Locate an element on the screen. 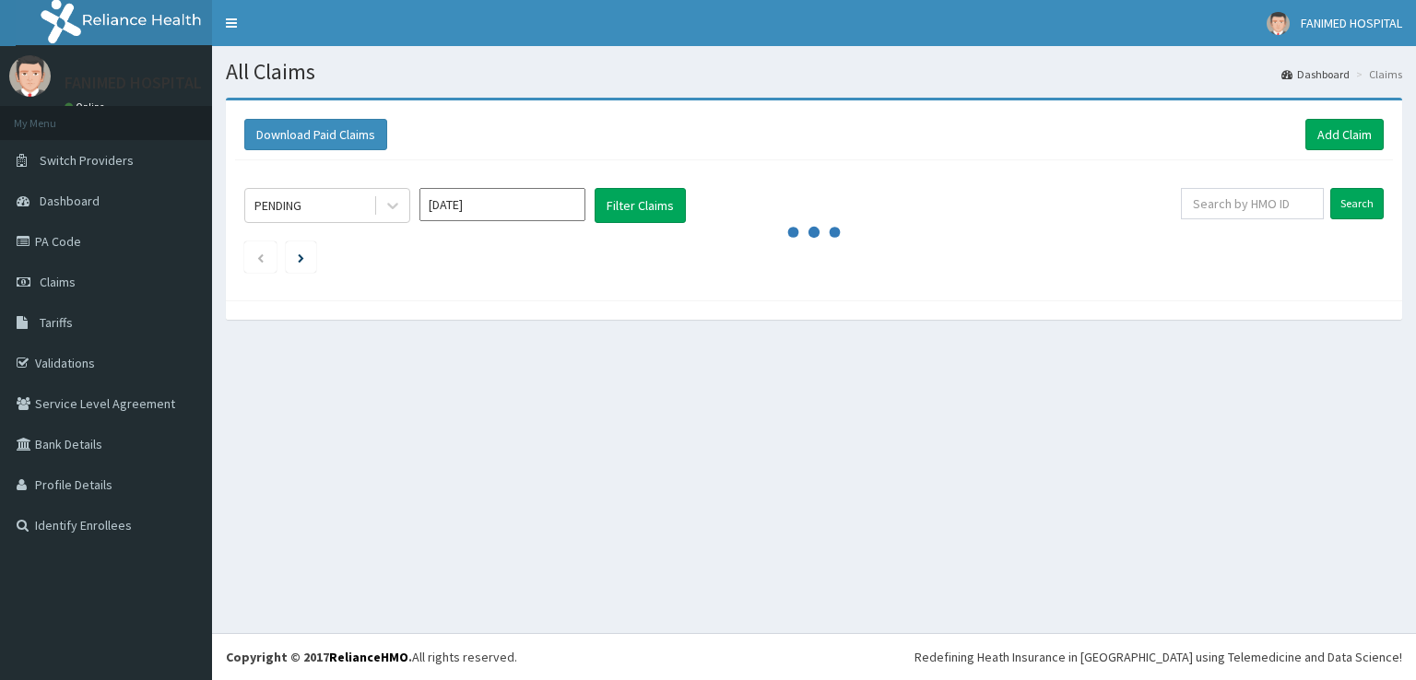  button: Filter Claims is located at coordinates (640, 206).